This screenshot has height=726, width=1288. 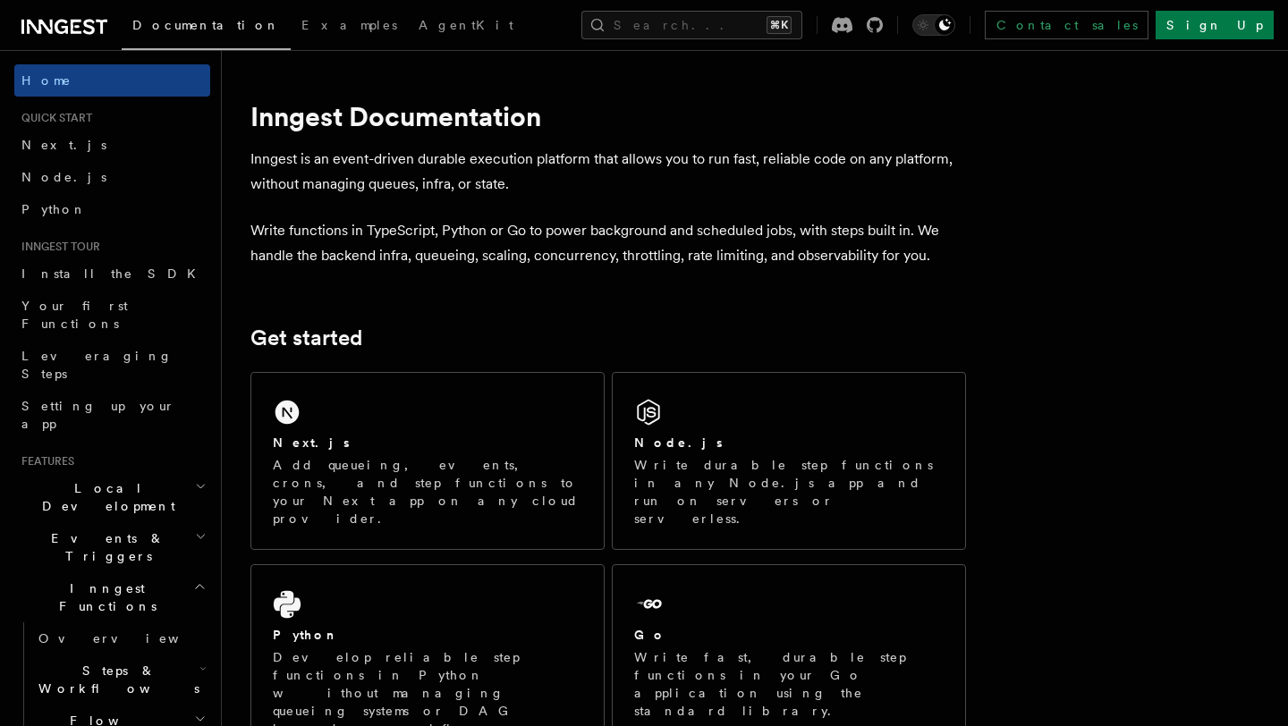 I want to click on a: Node.jsWrite durable step functions in any Node.js app and run on servers or serverless., so click(x=789, y=460).